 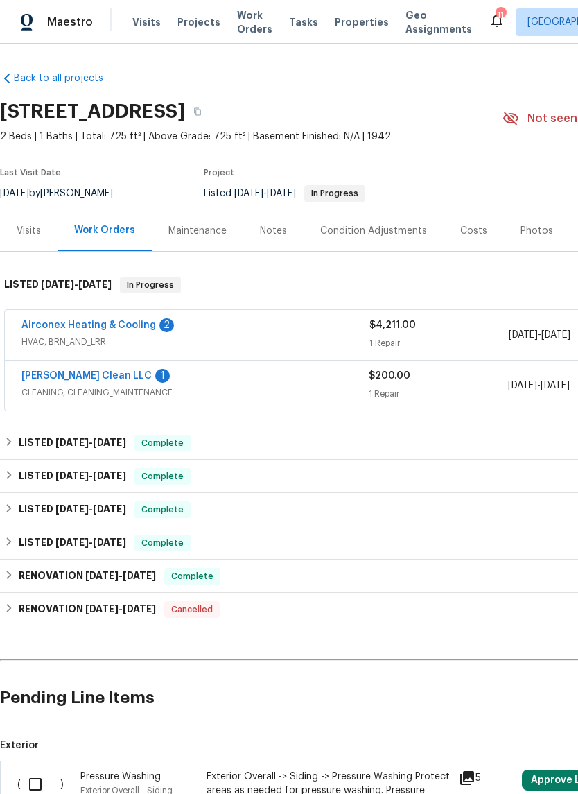 I want to click on span: CLEANING, CLEANING_MAINTENANCE, so click(x=195, y=393).